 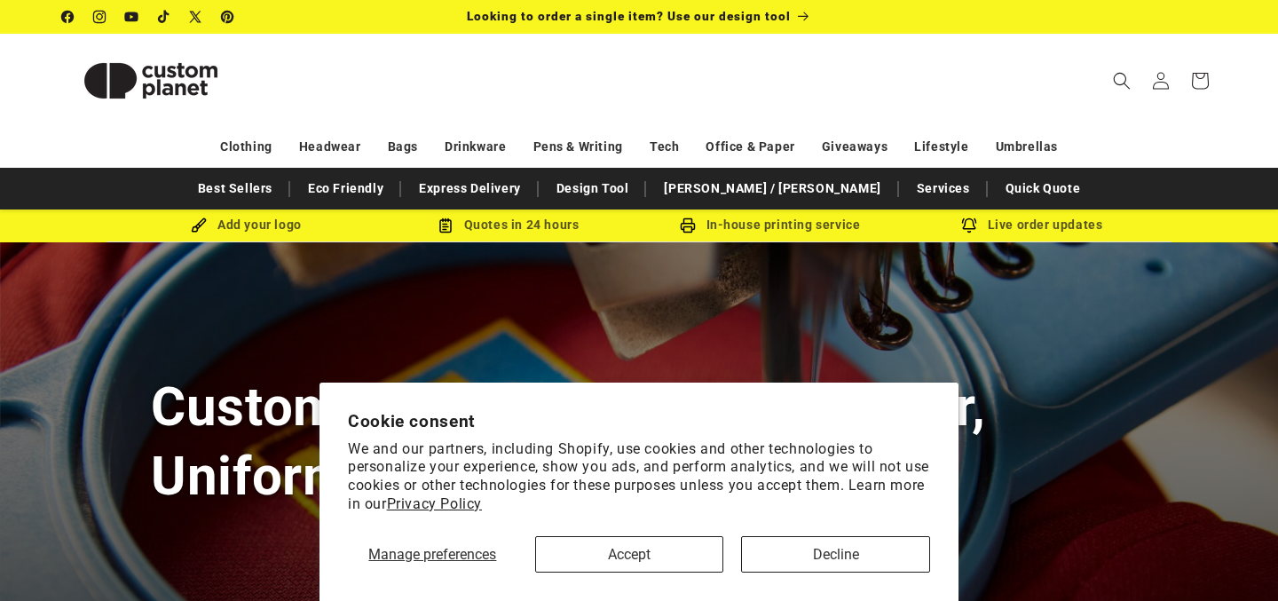 What do you see at coordinates (835, 554) in the screenshot?
I see `button: Decline` at bounding box center [835, 554].